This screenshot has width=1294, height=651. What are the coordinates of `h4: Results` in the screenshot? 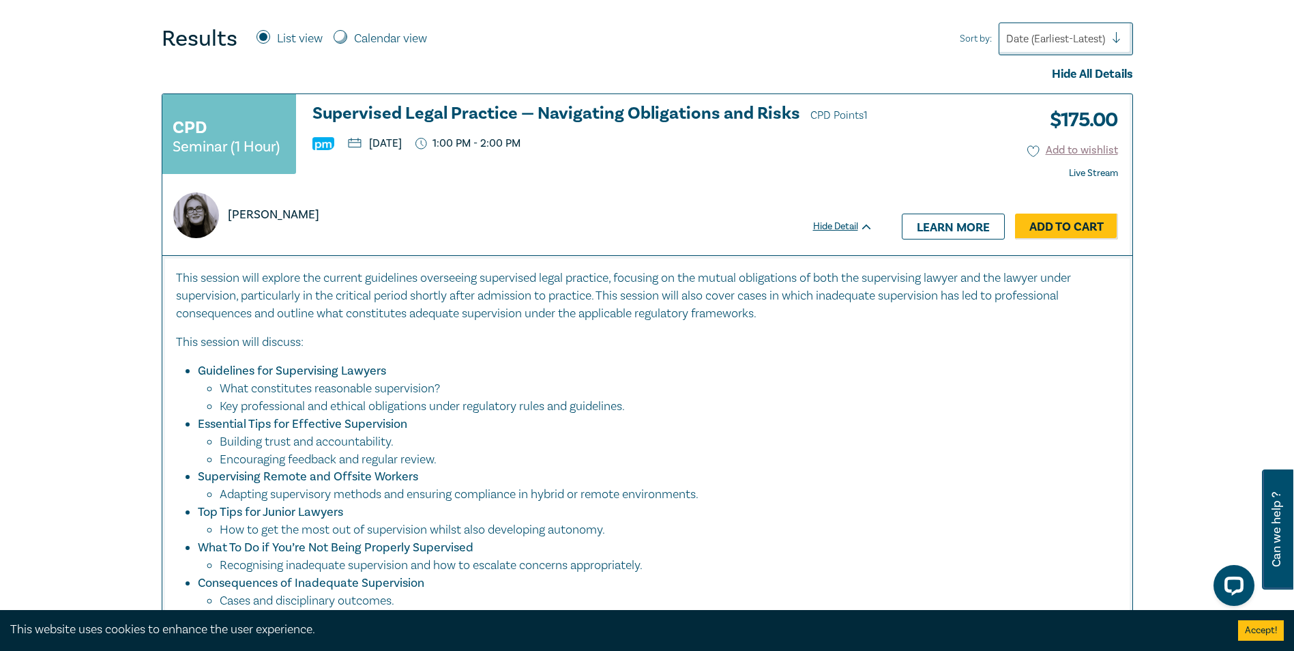 It's located at (199, 39).